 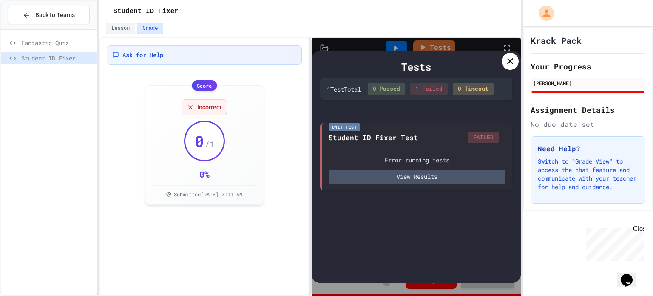 I want to click on div: FAILED, so click(x=484, y=137).